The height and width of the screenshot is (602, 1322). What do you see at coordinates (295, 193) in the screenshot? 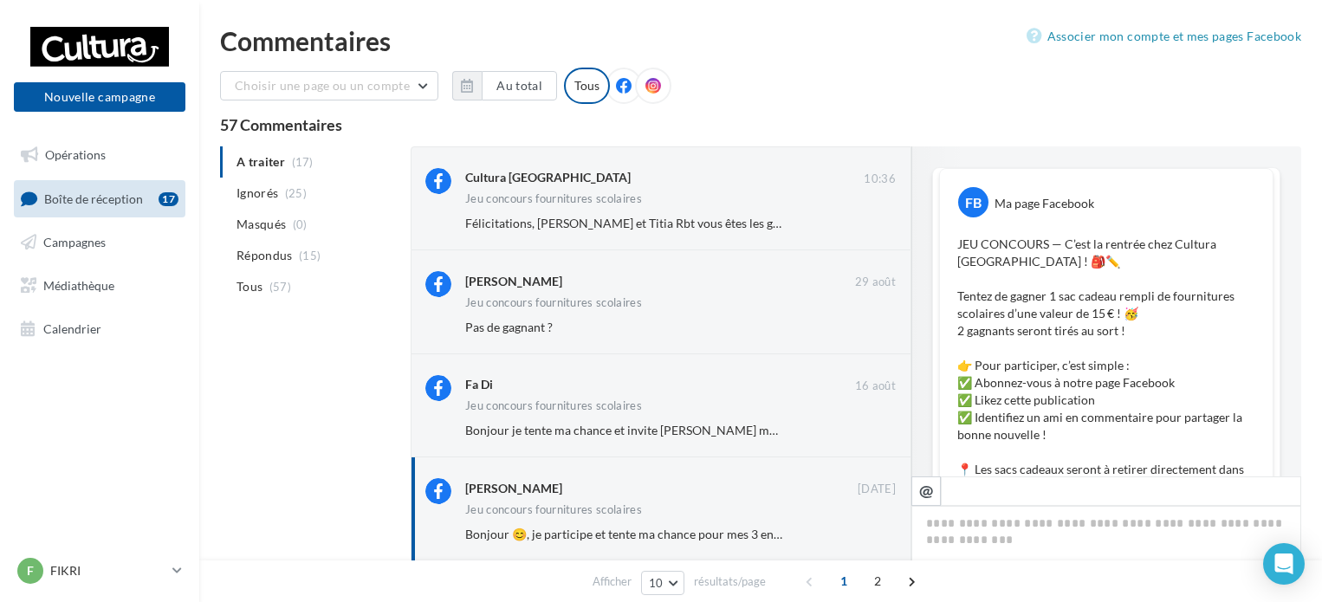
I see `span: (25)` at bounding box center [295, 193].